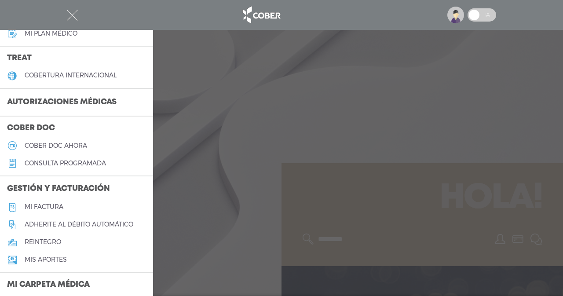 The image size is (563, 296). What do you see at coordinates (70, 75) in the screenshot?
I see `h5: cobertura internacional` at bounding box center [70, 75].